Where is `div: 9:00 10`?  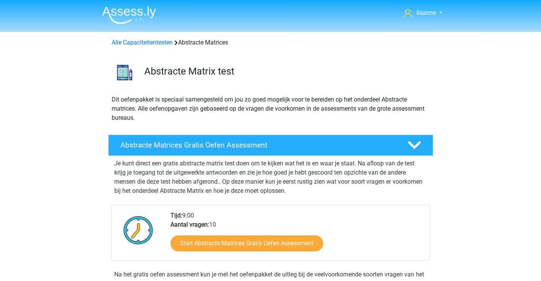 div: 9:00 10 is located at coordinates (297, 235).